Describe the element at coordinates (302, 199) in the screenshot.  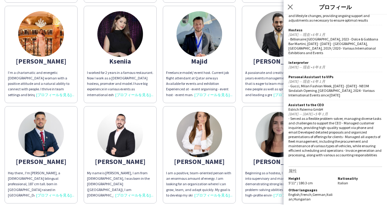
I see `span: Hungarian` at that location.